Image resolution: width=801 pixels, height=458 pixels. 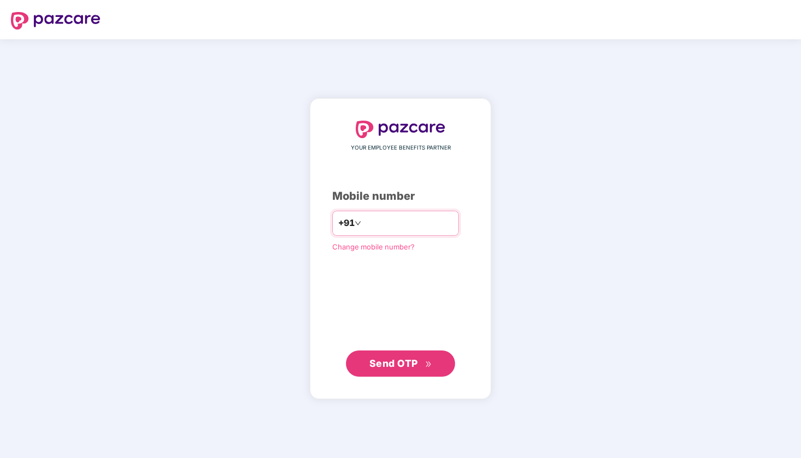 I want to click on span: double-right, so click(x=429, y=364).